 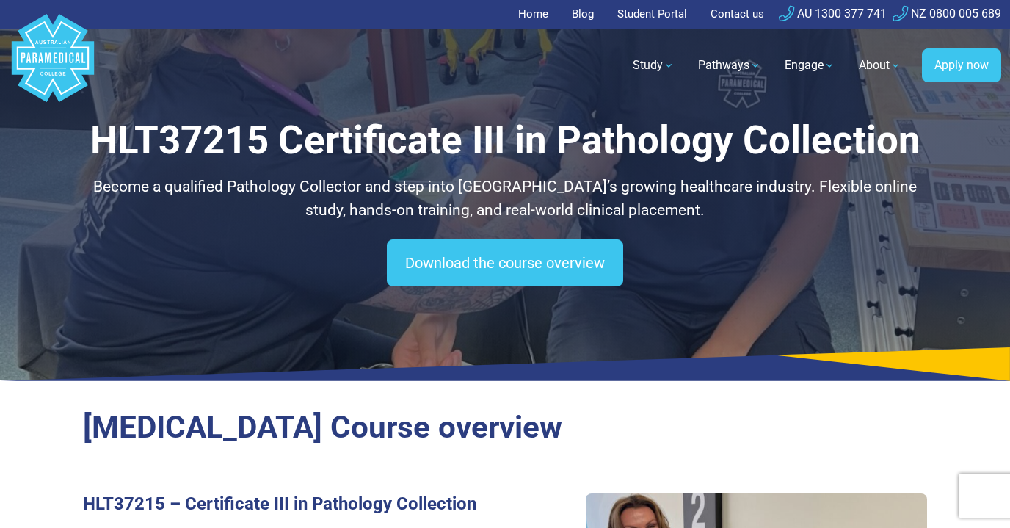 I want to click on a: Download the course overview, so click(x=505, y=263).